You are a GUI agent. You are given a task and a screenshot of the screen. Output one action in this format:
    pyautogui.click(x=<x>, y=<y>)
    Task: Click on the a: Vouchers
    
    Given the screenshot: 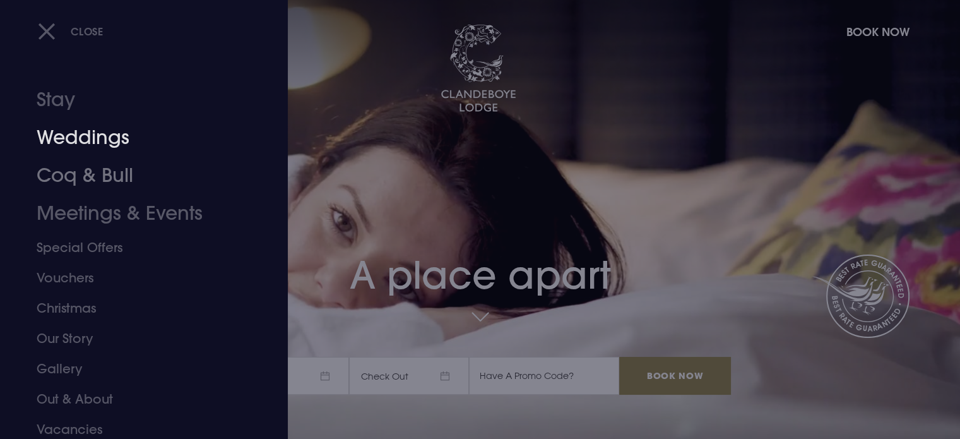 What is the action you would take?
    pyautogui.click(x=136, y=278)
    